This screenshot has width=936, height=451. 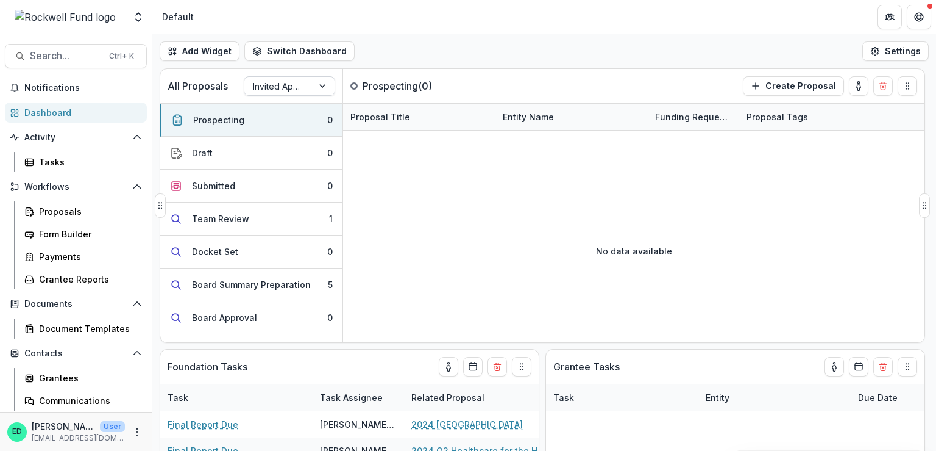 What do you see at coordinates (215, 251) in the screenshot?
I see `div: Docket Set` at bounding box center [215, 251].